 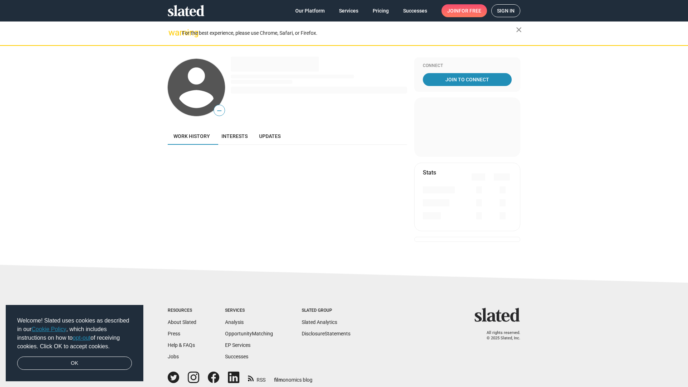 I want to click on div: Services, so click(x=249, y=311).